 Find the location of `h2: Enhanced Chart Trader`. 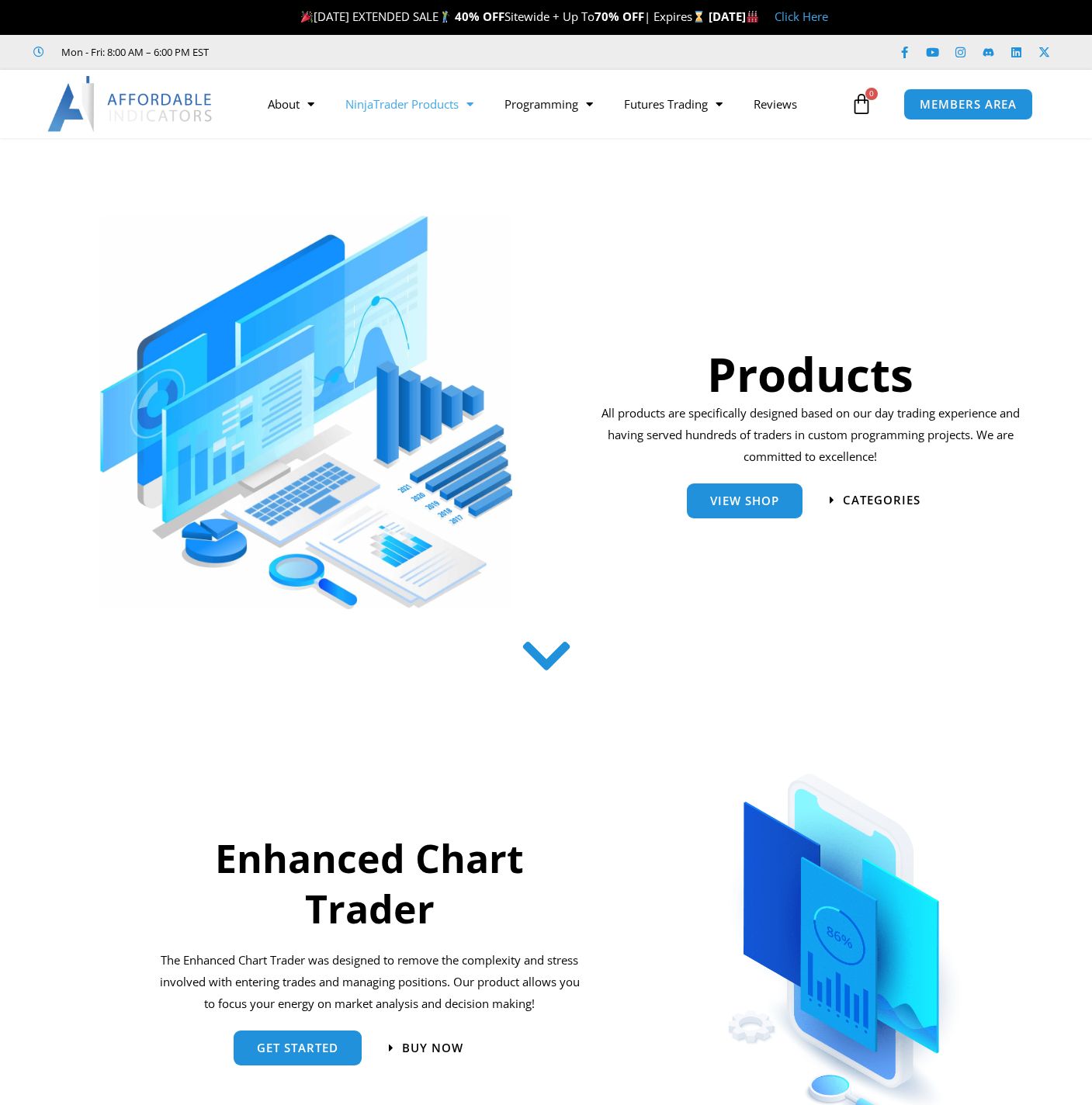

h2: Enhanced Chart Trader is located at coordinates (369, 884).